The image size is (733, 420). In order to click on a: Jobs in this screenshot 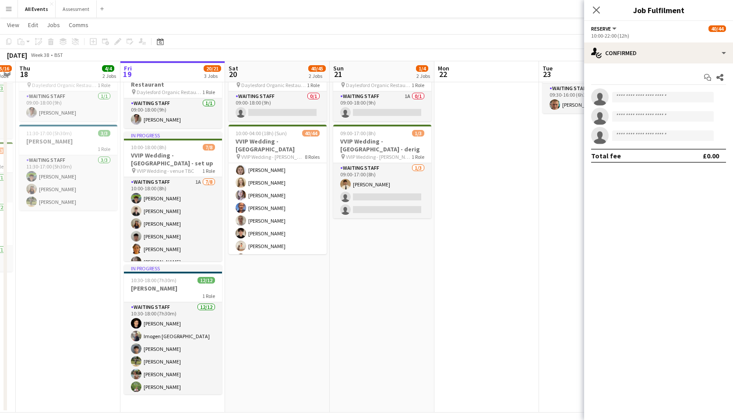, I will do `click(53, 25)`.